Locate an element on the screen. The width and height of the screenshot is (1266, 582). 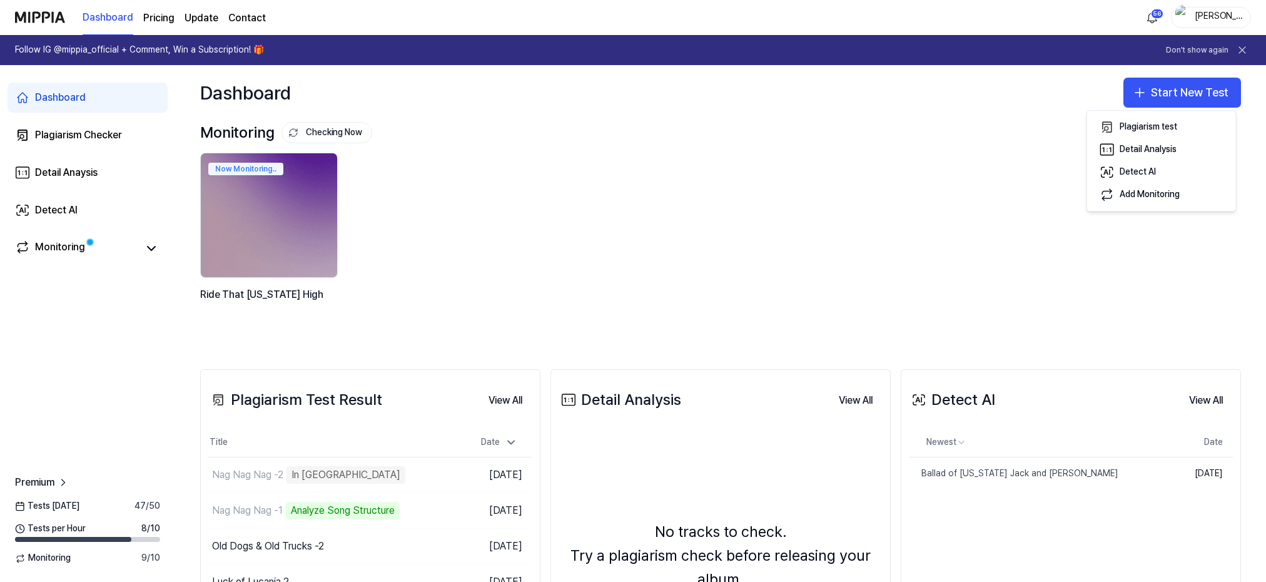
img: profile is located at coordinates (1183, 18).